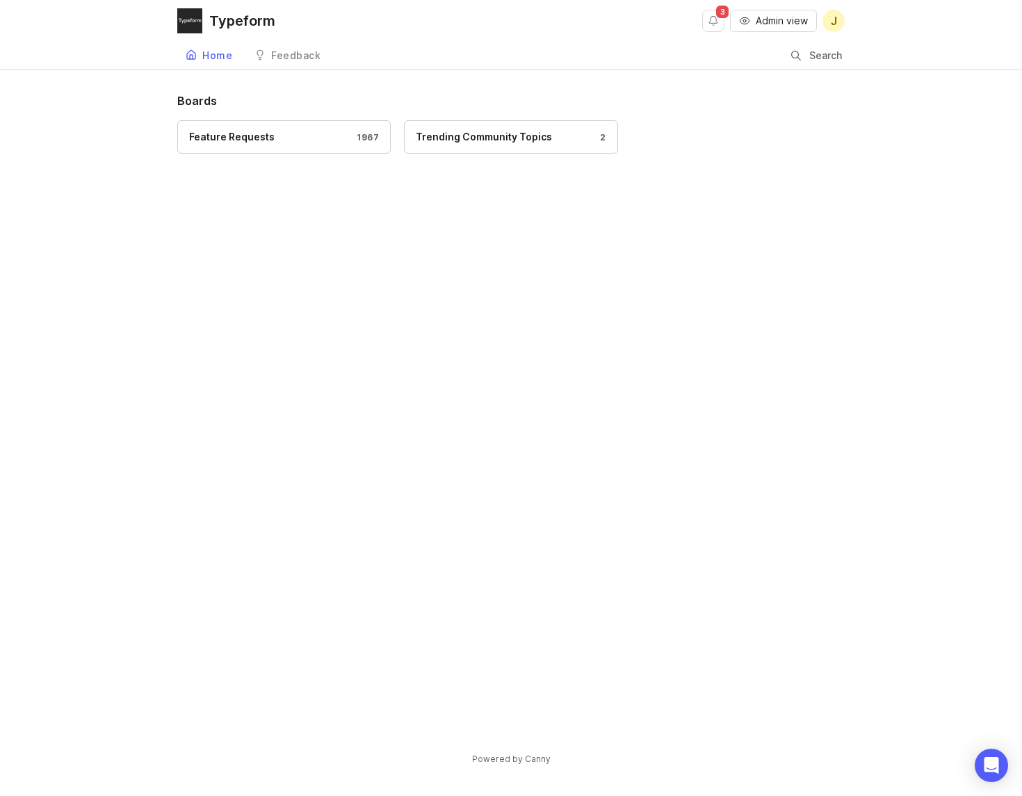 This screenshot has width=1022, height=796. I want to click on span: J, so click(834, 21).